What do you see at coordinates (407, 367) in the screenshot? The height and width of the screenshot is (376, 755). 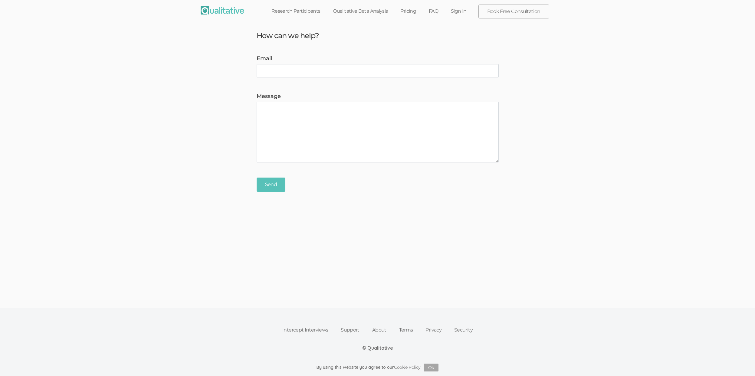 I see `a: Cookie Policy` at bounding box center [407, 367].